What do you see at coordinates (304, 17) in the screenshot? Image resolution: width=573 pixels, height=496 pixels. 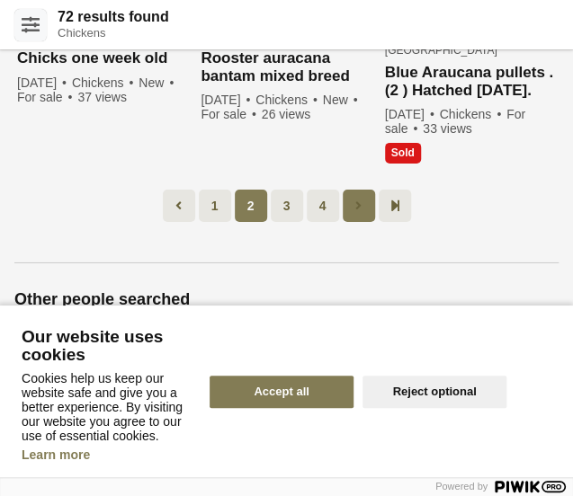 I see `strong: 72 results found` at bounding box center [304, 17].